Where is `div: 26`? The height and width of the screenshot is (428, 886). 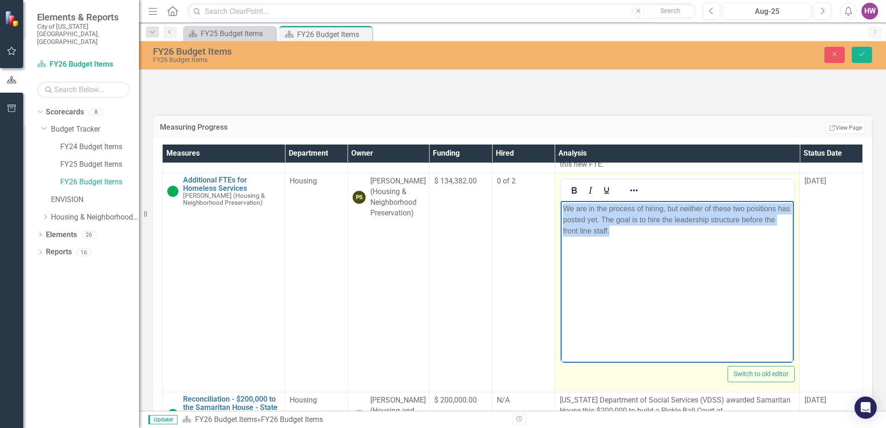
div: 26 is located at coordinates (89, 234).